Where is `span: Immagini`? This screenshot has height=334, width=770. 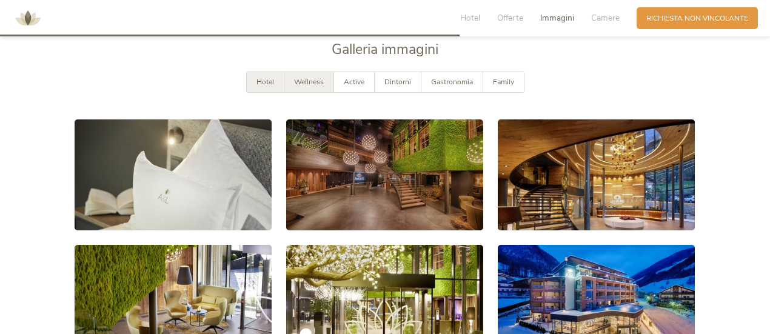 span: Immagini is located at coordinates (557, 18).